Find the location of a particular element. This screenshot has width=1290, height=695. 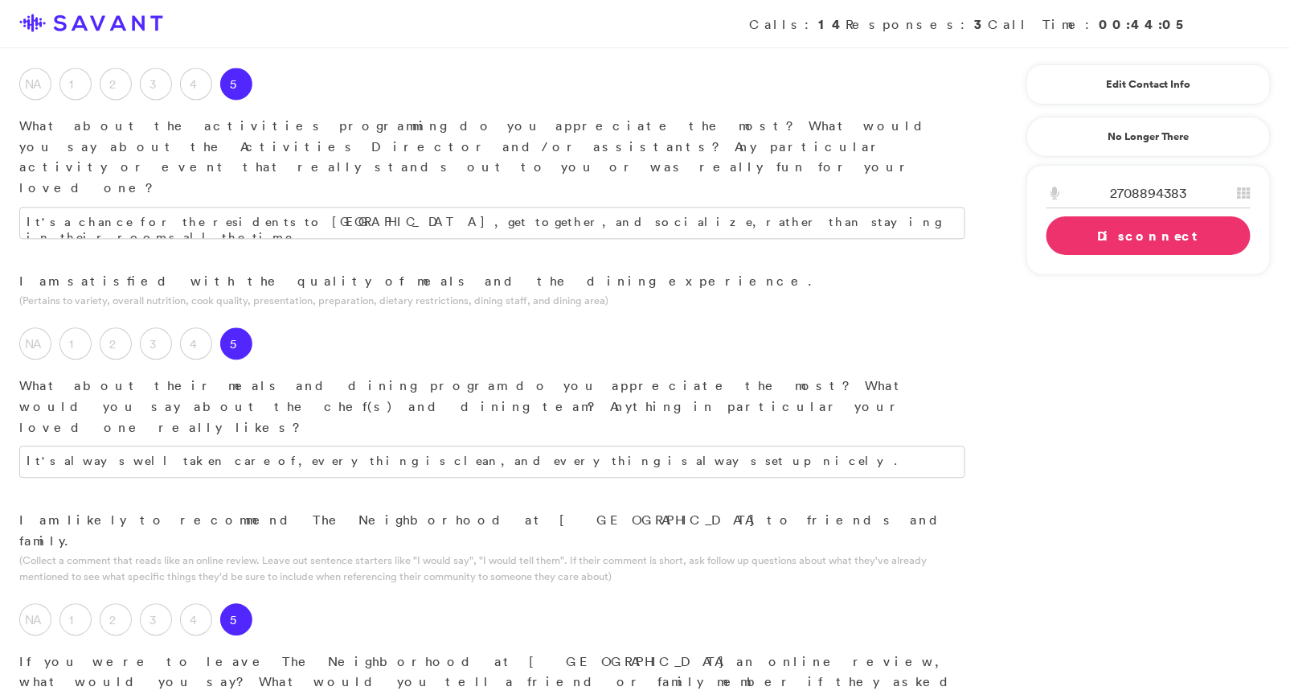

p: I am satisfied with the quality of meals and the dining experience. is located at coordinates (492, 281).